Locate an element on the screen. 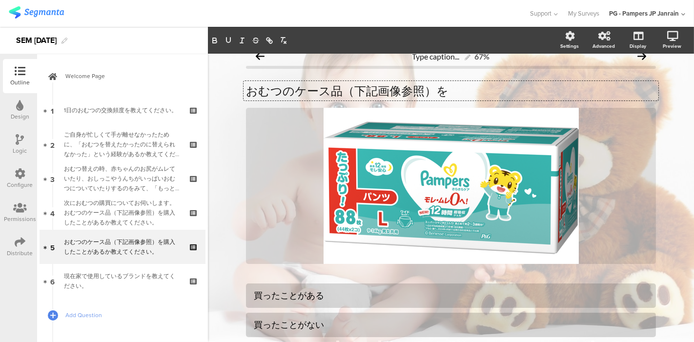 This screenshot has width=694, height=342. div: Distribute is located at coordinates (20, 253).